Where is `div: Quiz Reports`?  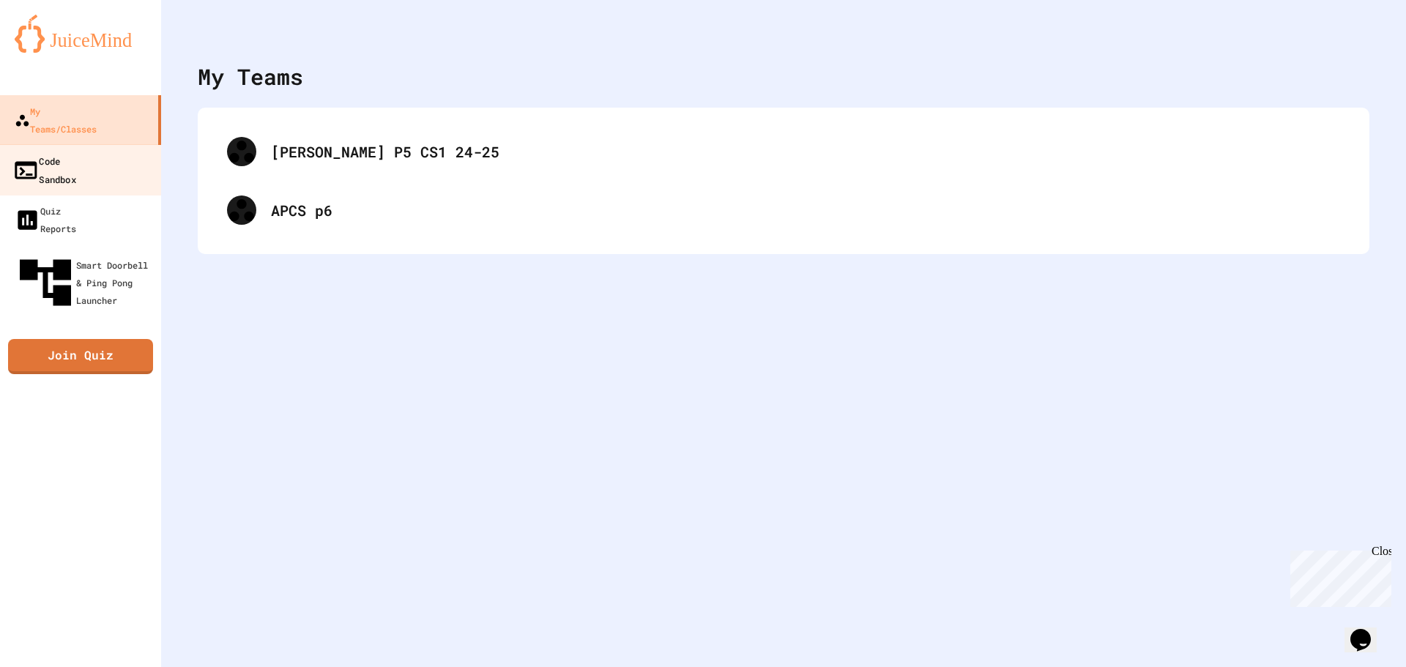 div: Quiz Reports is located at coordinates (45, 220).